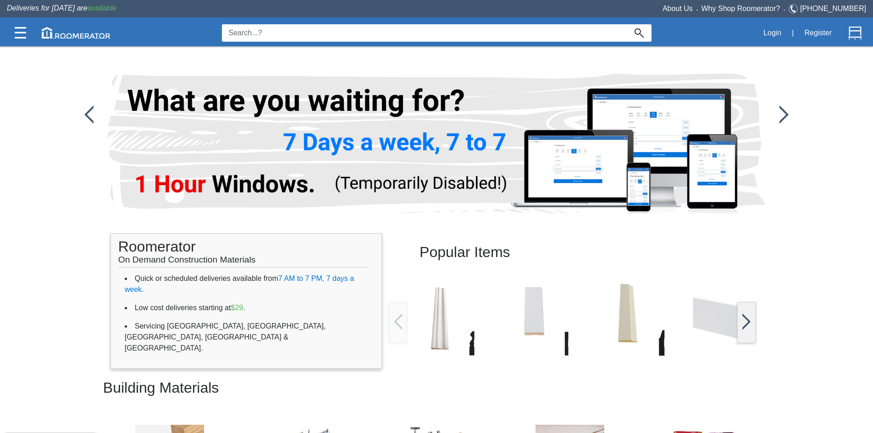  I want to click on img: Categories.svg, so click(20, 33).